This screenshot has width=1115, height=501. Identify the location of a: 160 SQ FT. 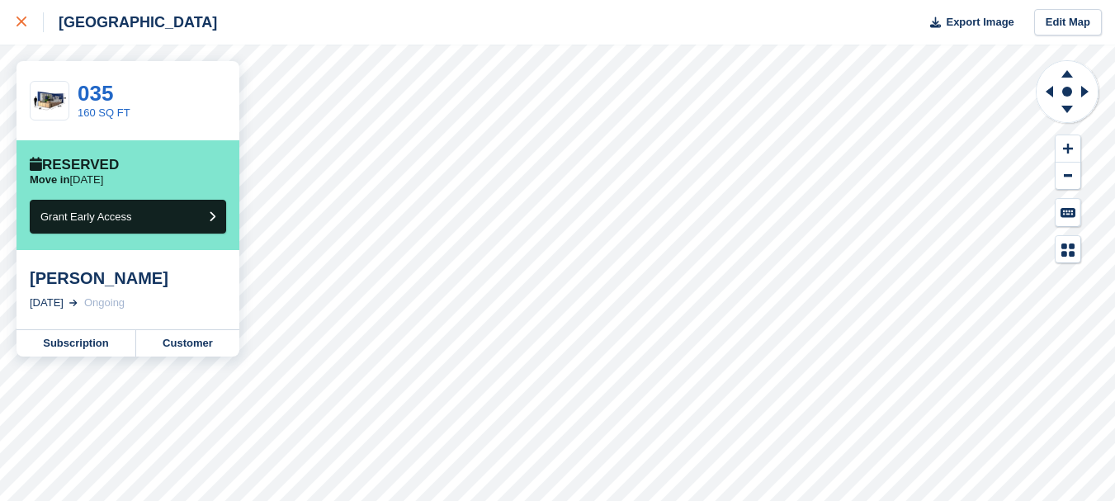
(104, 112).